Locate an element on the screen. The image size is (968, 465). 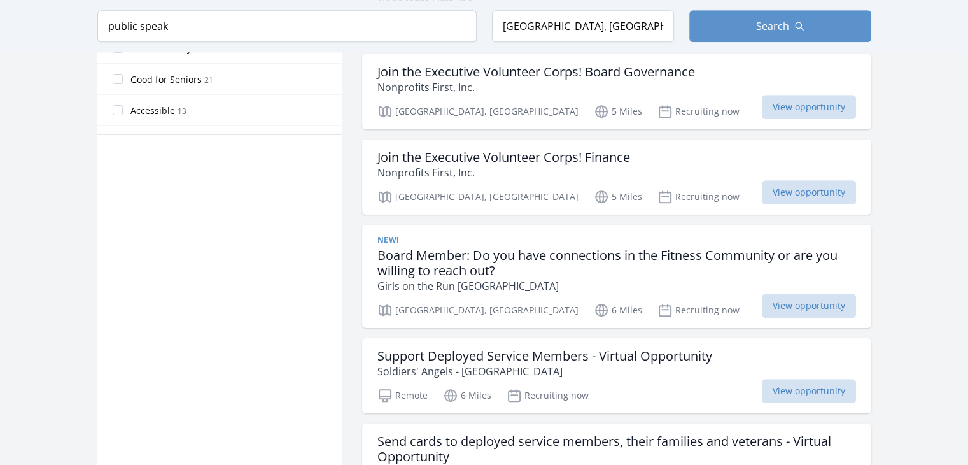
button: Search is located at coordinates (781, 26).